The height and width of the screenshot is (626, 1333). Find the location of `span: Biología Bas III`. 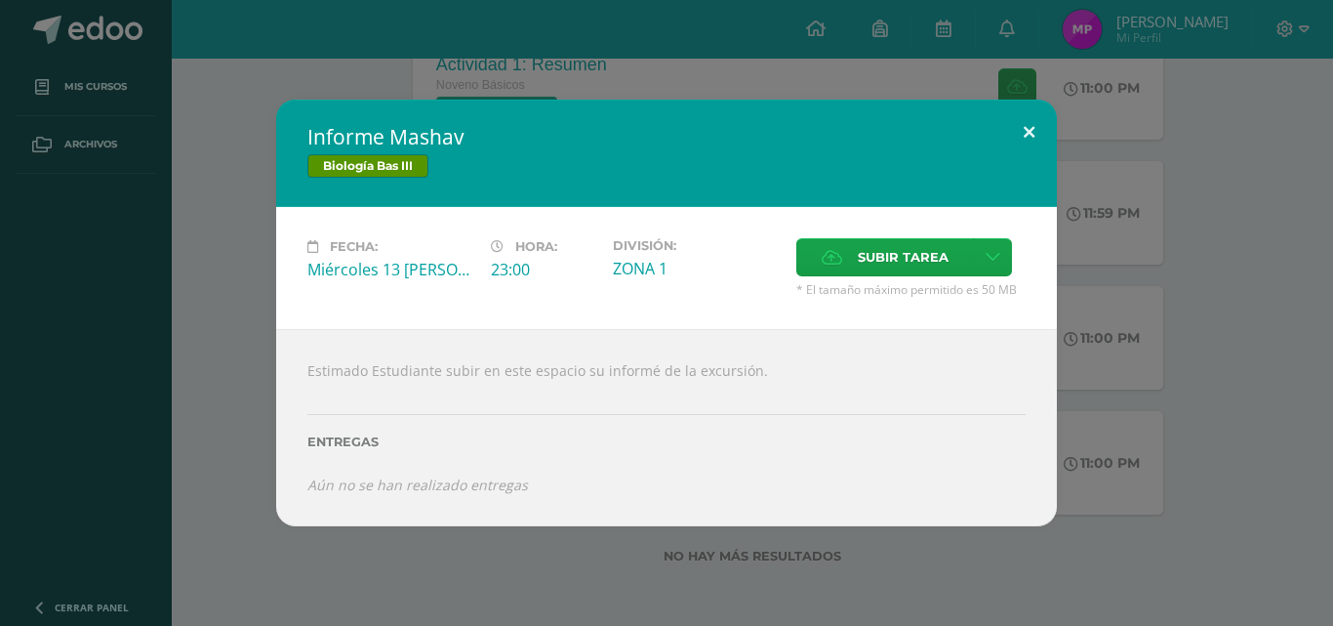

span: Biología Bas III is located at coordinates (368, 166).